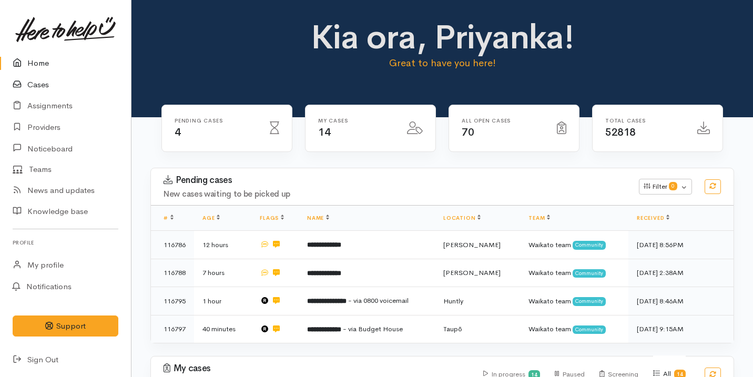 The height and width of the screenshot is (377, 753). What do you see at coordinates (621, 132) in the screenshot?
I see `span: 52818` at bounding box center [621, 132].